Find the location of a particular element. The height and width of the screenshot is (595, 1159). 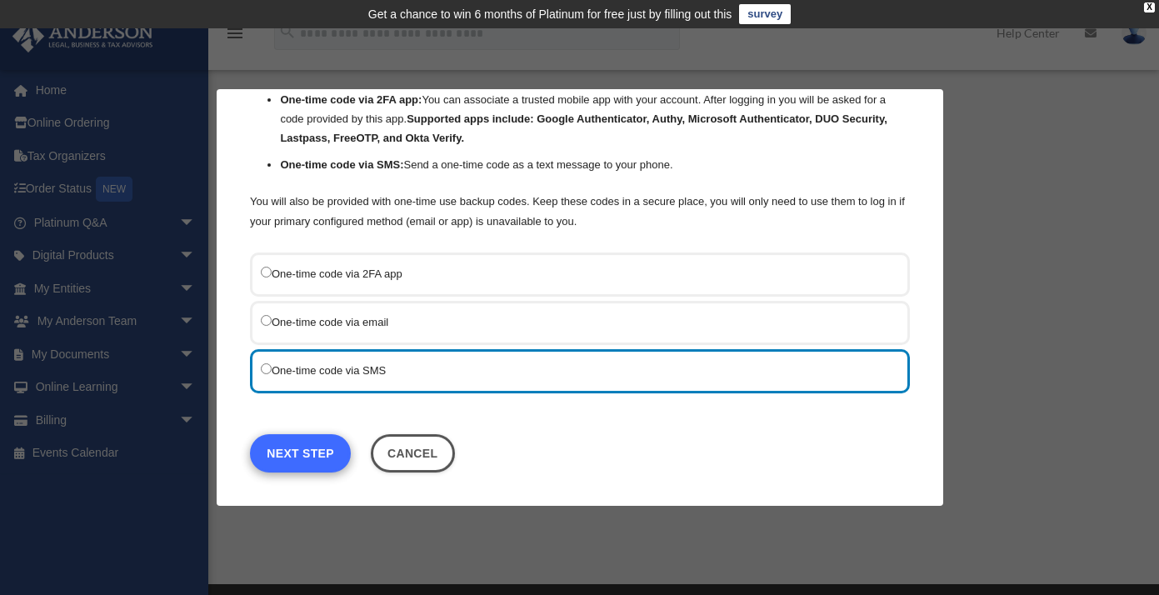

label: One-time code via email is located at coordinates (572, 322).